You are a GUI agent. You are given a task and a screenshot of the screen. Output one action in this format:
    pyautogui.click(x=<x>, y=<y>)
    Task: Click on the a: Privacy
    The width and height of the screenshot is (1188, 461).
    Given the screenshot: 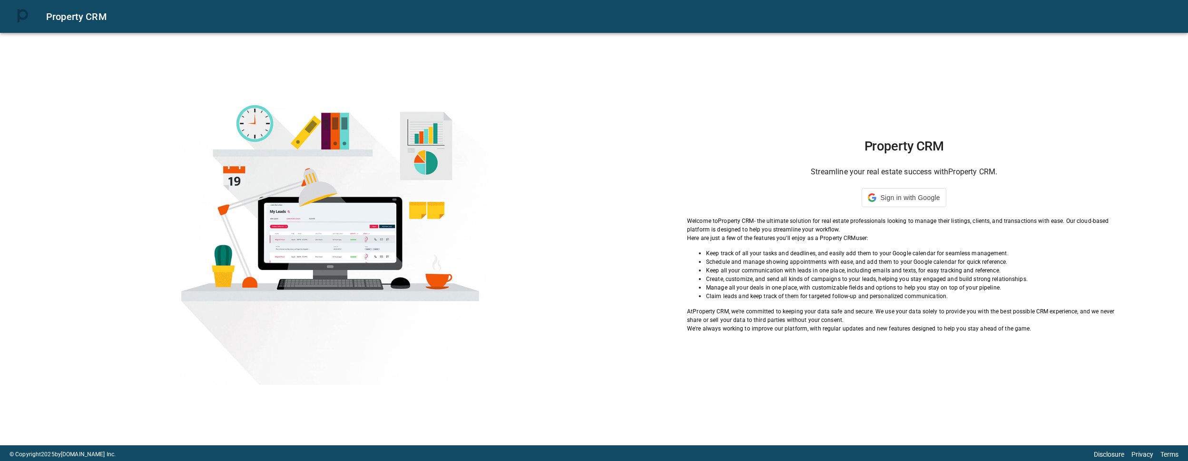 What is the action you would take?
    pyautogui.click(x=1142, y=454)
    